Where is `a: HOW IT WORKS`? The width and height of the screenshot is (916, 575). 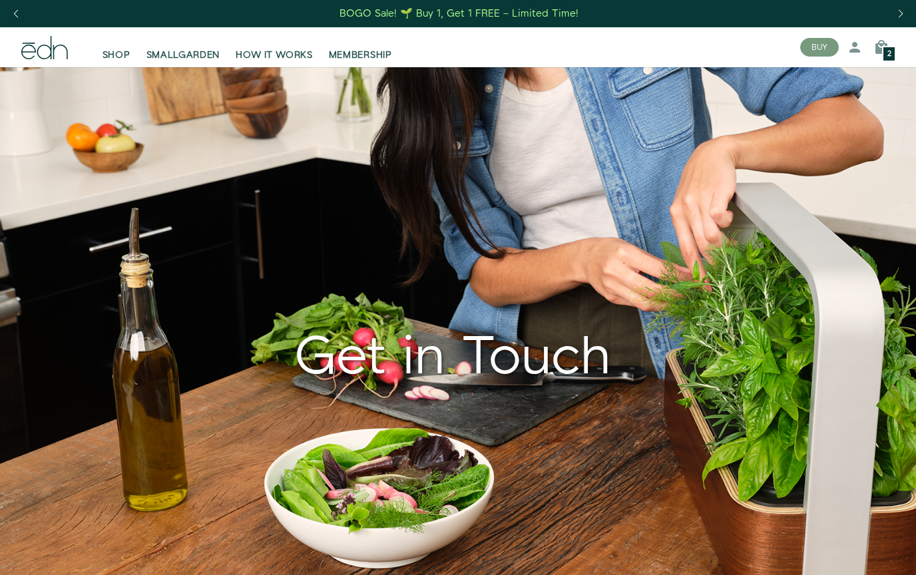 a: HOW IT WORKS is located at coordinates (274, 47).